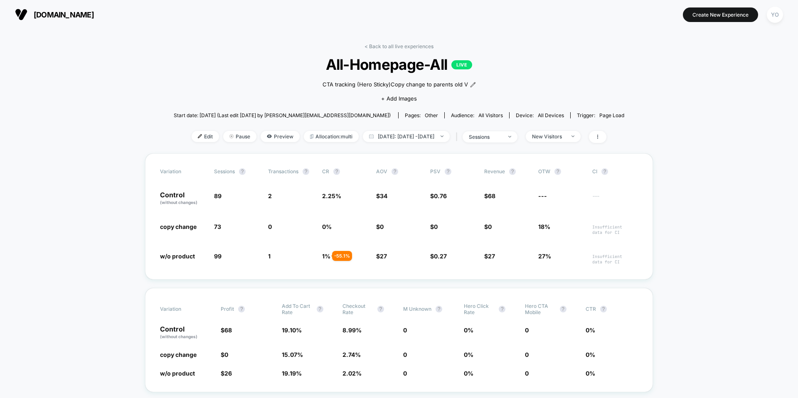 Image resolution: width=798 pixels, height=398 pixels. I want to click on span: CR, so click(325, 171).